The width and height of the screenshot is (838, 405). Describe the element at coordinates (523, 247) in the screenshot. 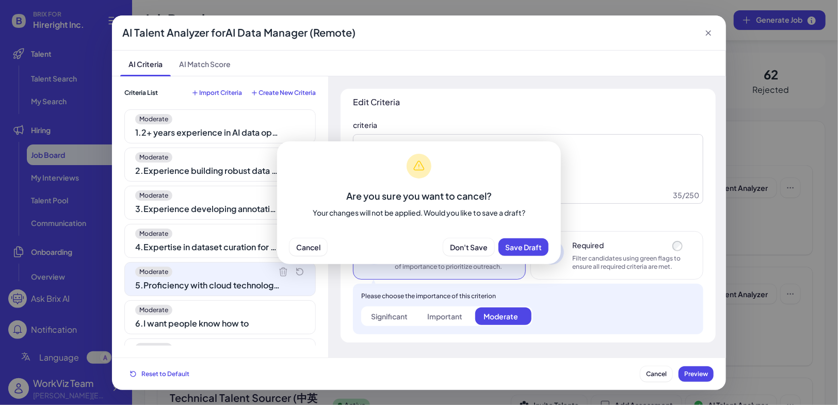

I see `span: Save Draft` at that location.